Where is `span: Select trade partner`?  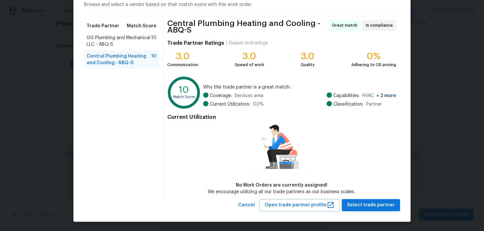
span: Select trade partner is located at coordinates (370, 205).